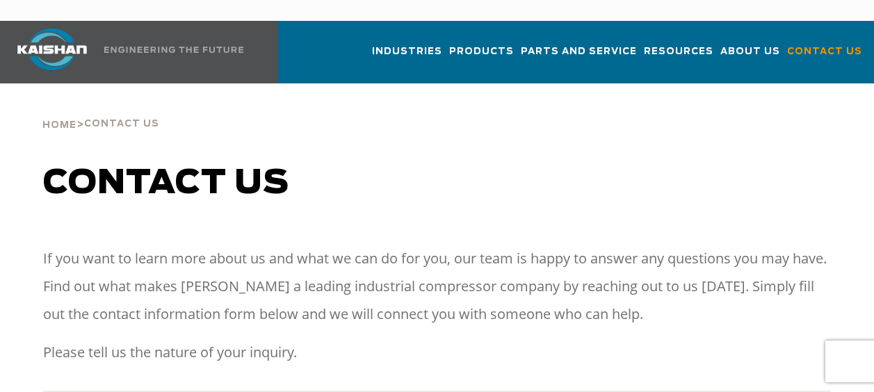 The height and width of the screenshot is (392, 874). I want to click on a: About Us, so click(750, 57).